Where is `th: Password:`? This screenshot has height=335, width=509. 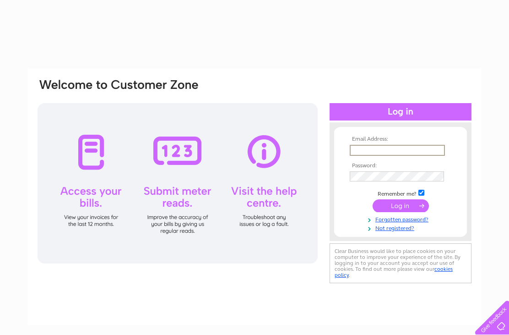
th: Password: is located at coordinates (401, 166).